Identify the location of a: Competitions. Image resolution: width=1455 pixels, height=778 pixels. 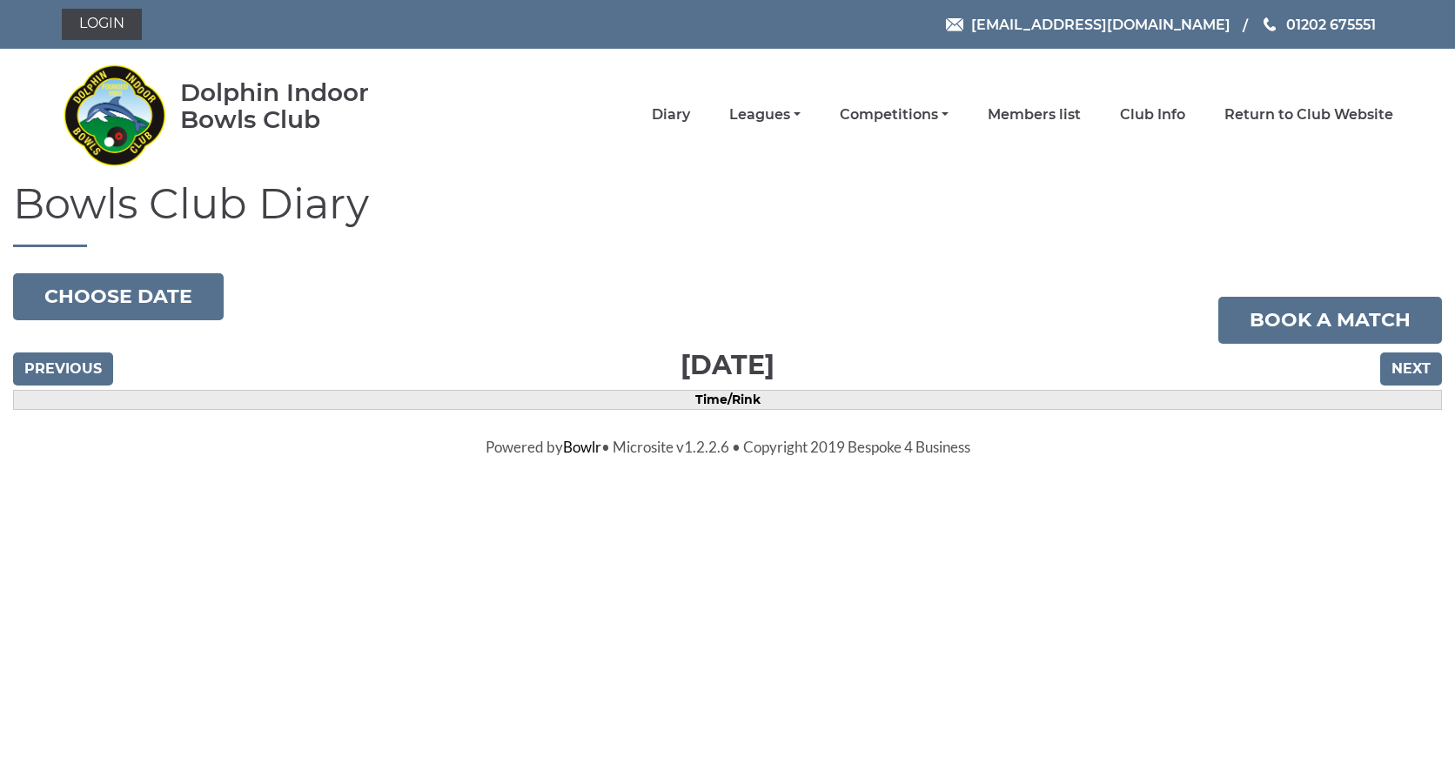
(894, 115).